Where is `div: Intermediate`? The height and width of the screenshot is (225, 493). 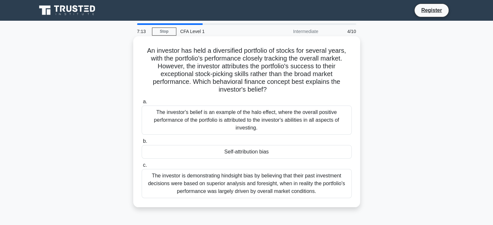
div: Intermediate is located at coordinates (294, 31).